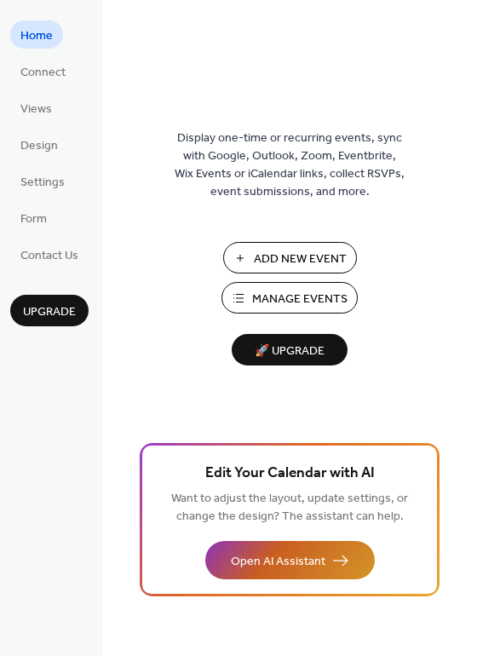 This screenshot has height=656, width=477. I want to click on a: Settings, so click(43, 181).